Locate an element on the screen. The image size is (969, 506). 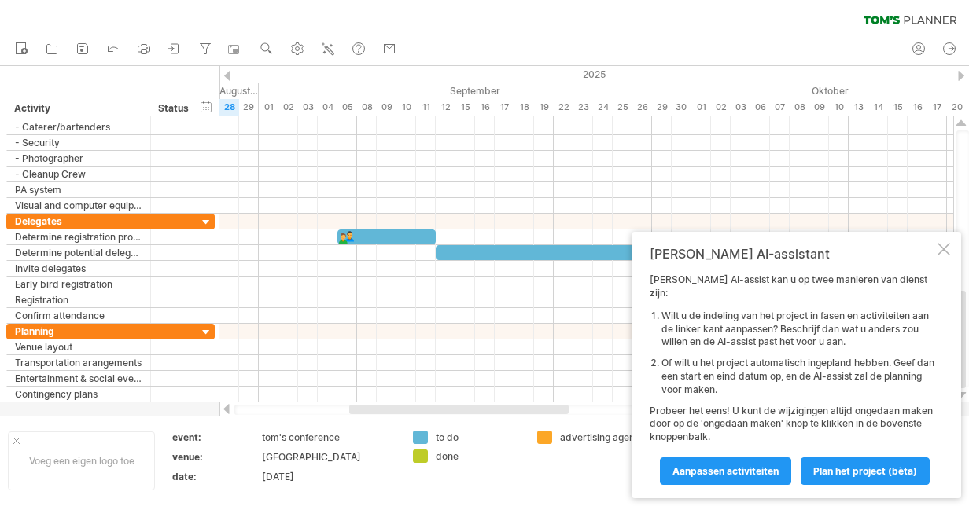
div: maandag, 6 Oktober 2025 is located at coordinates (760, 107).